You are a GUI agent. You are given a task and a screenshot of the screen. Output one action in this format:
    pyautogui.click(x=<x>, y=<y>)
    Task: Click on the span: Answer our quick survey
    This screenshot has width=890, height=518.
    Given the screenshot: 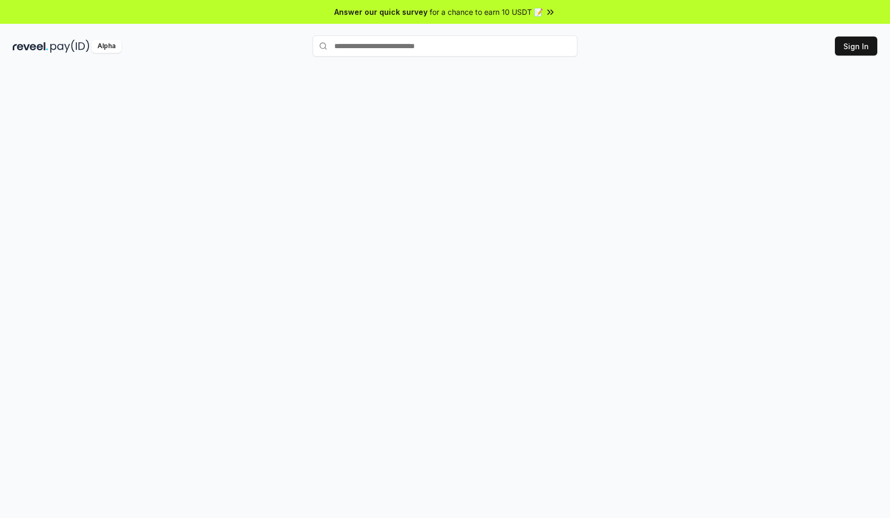 What is the action you would take?
    pyautogui.click(x=381, y=12)
    